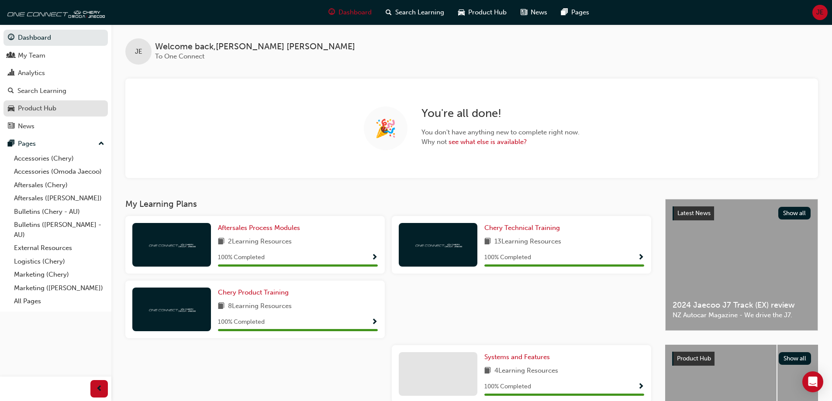  I want to click on a: Product HubShow all, so click(741, 359).